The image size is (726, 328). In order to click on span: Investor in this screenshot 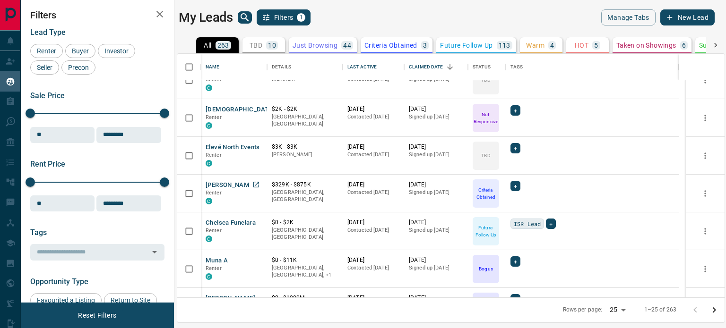, I will do `click(116, 51)`.